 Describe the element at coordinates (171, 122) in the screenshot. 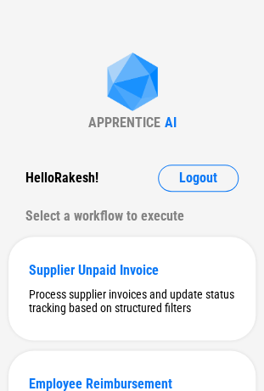

I see `div: AI` at that location.